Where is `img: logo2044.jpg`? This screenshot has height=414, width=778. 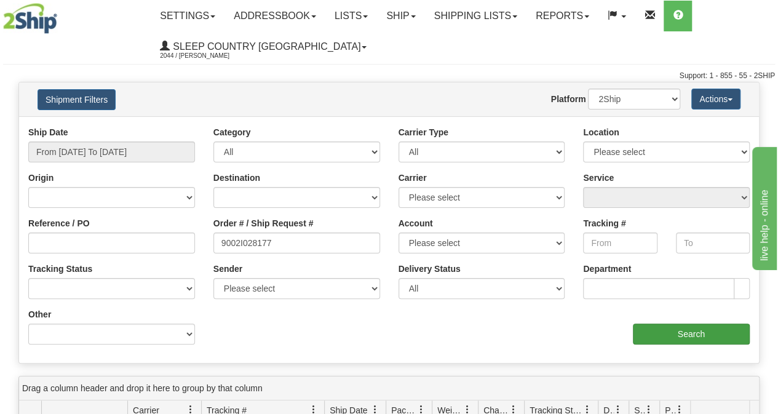
img: logo2044.jpg is located at coordinates (30, 18).